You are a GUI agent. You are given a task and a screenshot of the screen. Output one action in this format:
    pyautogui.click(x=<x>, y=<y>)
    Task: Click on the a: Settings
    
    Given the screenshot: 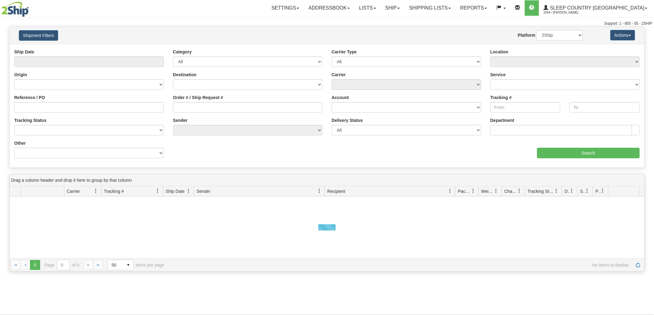 What is the action you would take?
    pyautogui.click(x=285, y=8)
    